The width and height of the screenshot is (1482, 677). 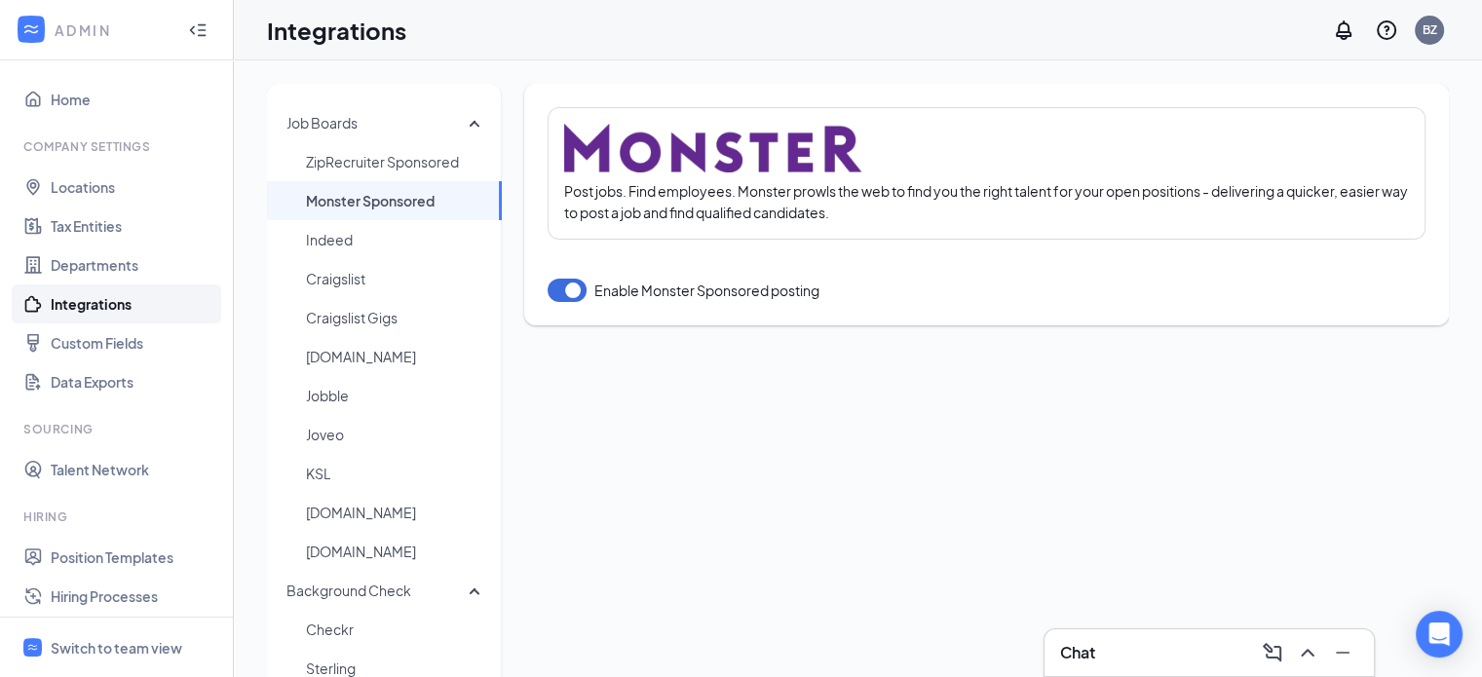 What do you see at coordinates (133, 265) in the screenshot?
I see `a: Departments` at bounding box center [133, 265].